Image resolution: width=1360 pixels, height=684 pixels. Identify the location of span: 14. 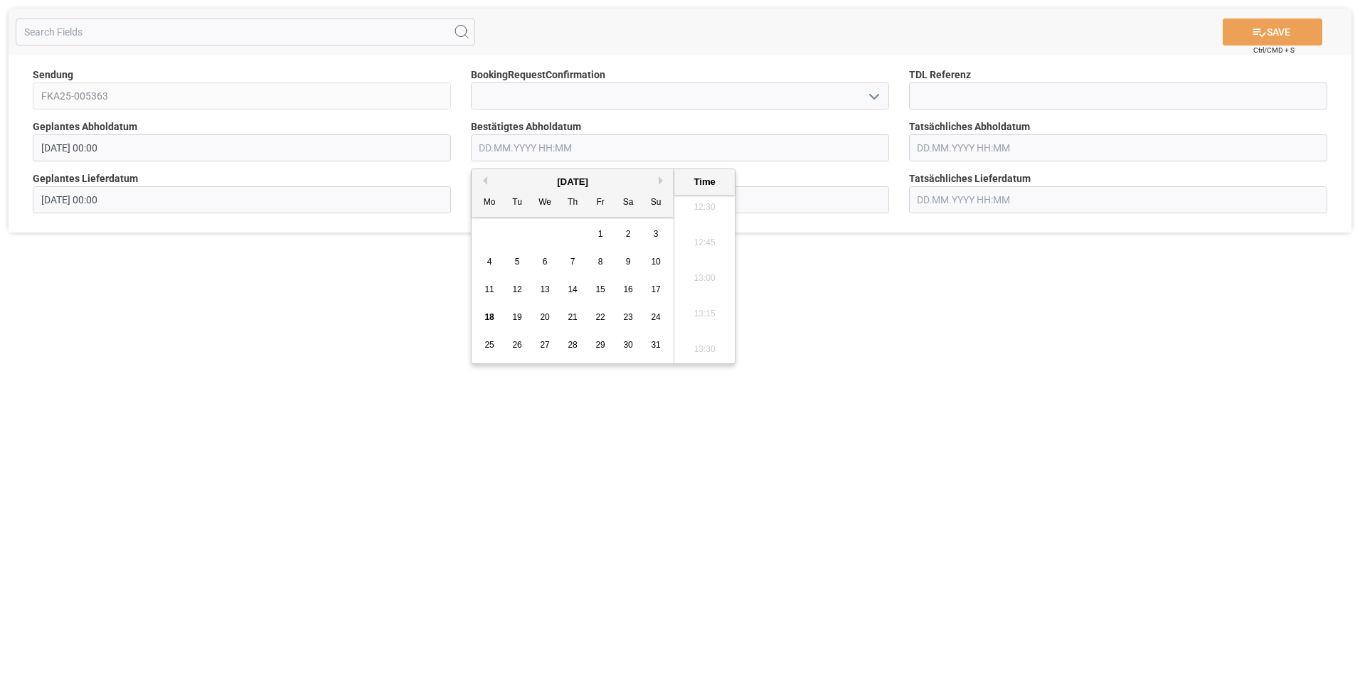
(572, 290).